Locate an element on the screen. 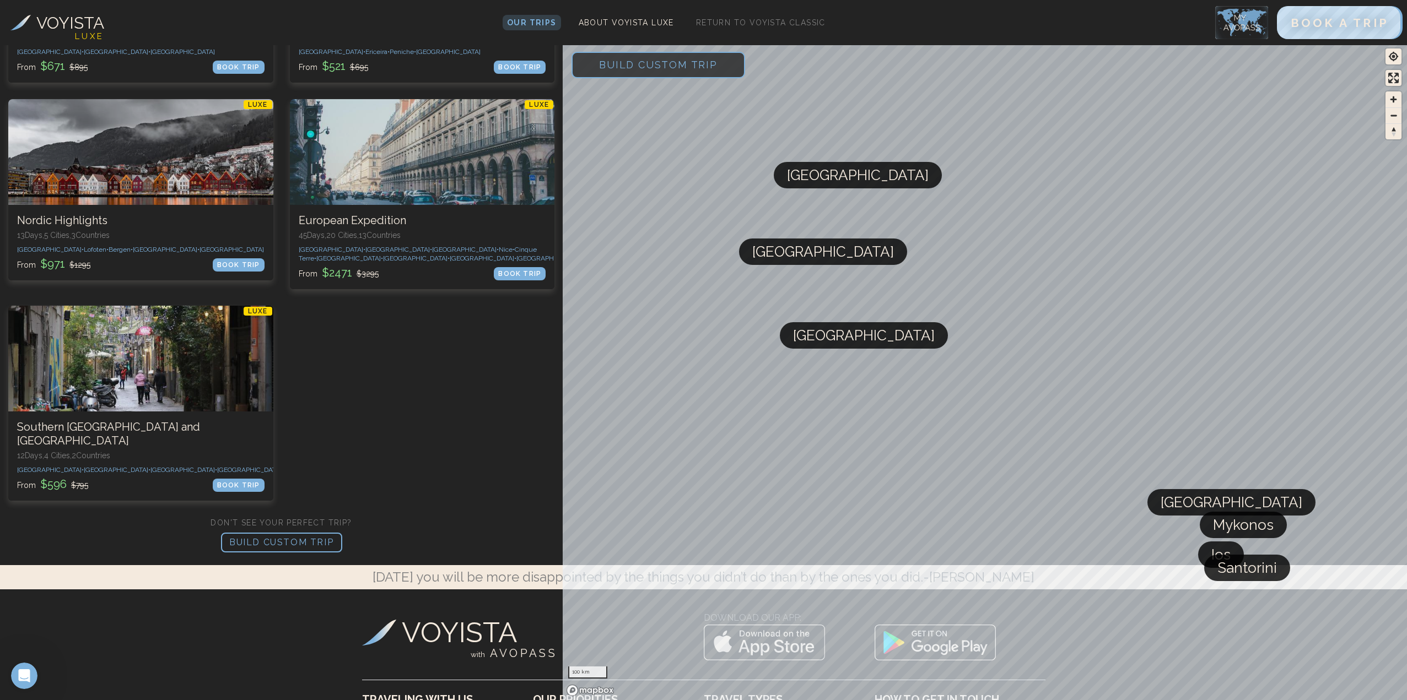 The image size is (1407, 700). a: About Voyista Luxe is located at coordinates (626, 23).